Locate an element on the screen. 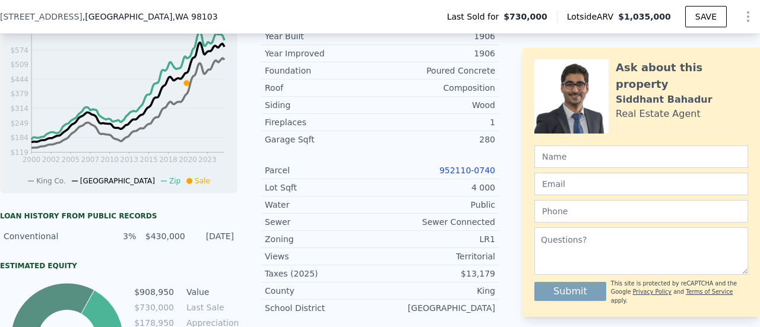 Image resolution: width=760 pixels, height=327 pixels. td: $730,000 is located at coordinates (154, 308).